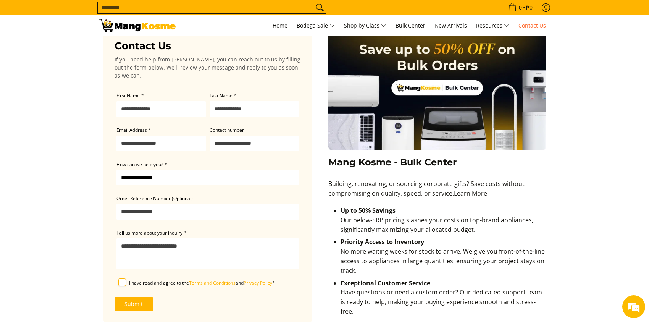 This screenshot has height=322, width=649. Describe the element at coordinates (280, 25) in the screenshot. I see `span: Home` at that location.